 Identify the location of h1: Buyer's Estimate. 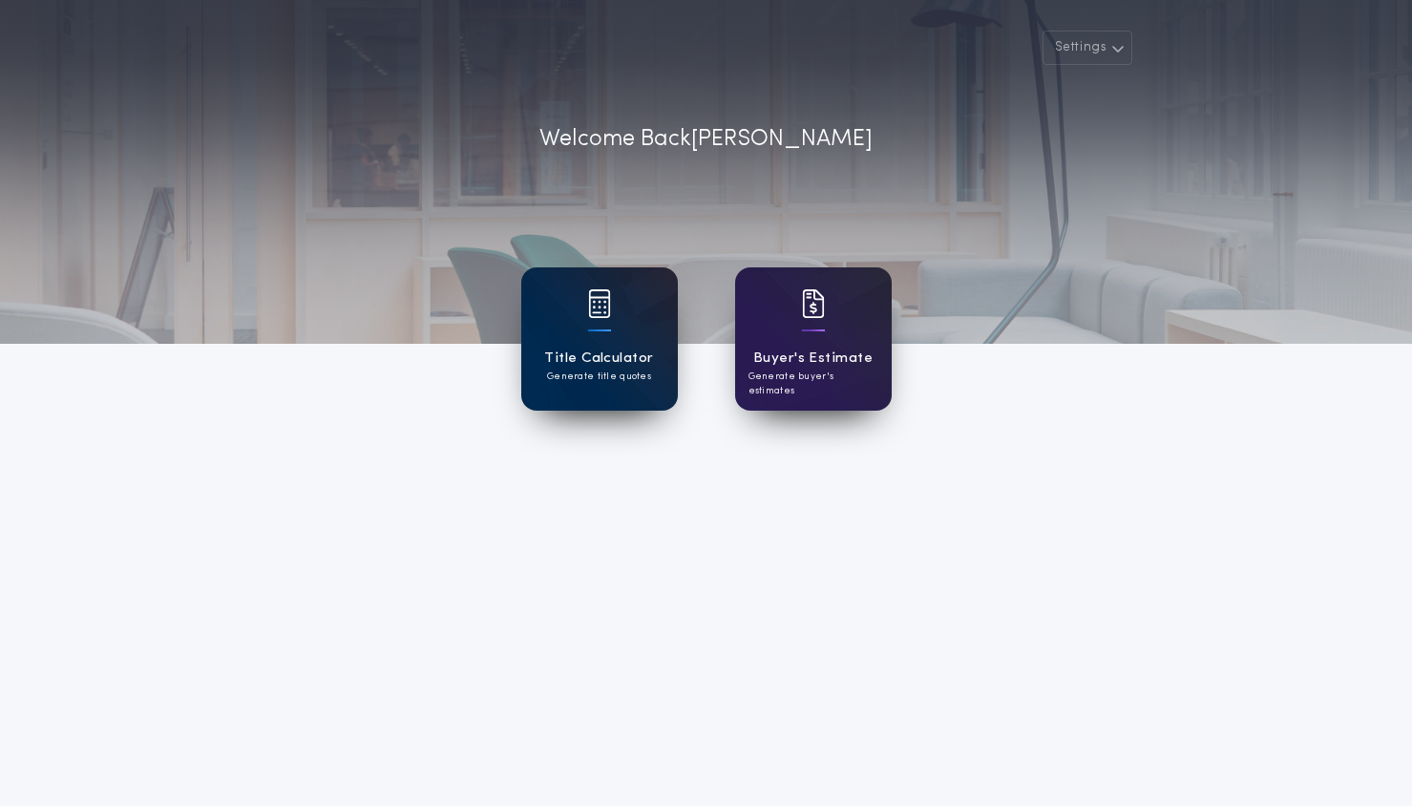
(812, 358).